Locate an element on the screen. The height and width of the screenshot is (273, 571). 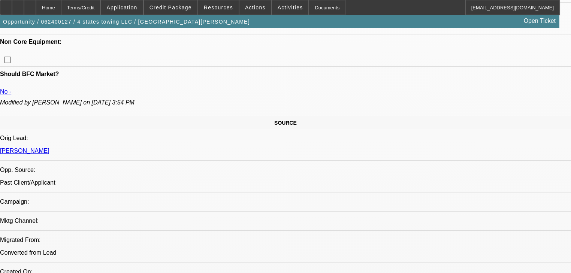
span: Application is located at coordinates (122, 7).